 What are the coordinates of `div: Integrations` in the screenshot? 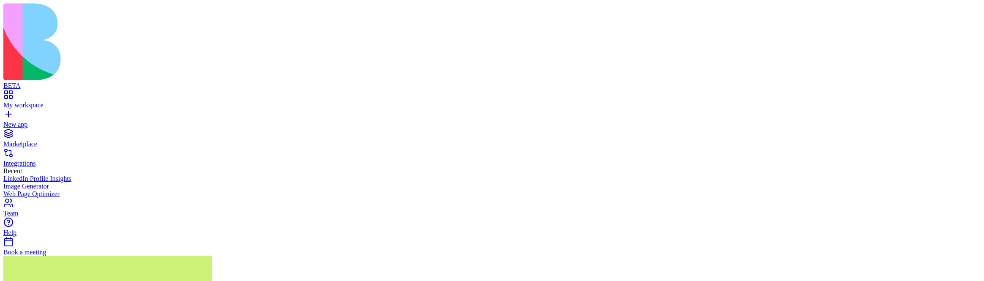 It's located at (492, 164).